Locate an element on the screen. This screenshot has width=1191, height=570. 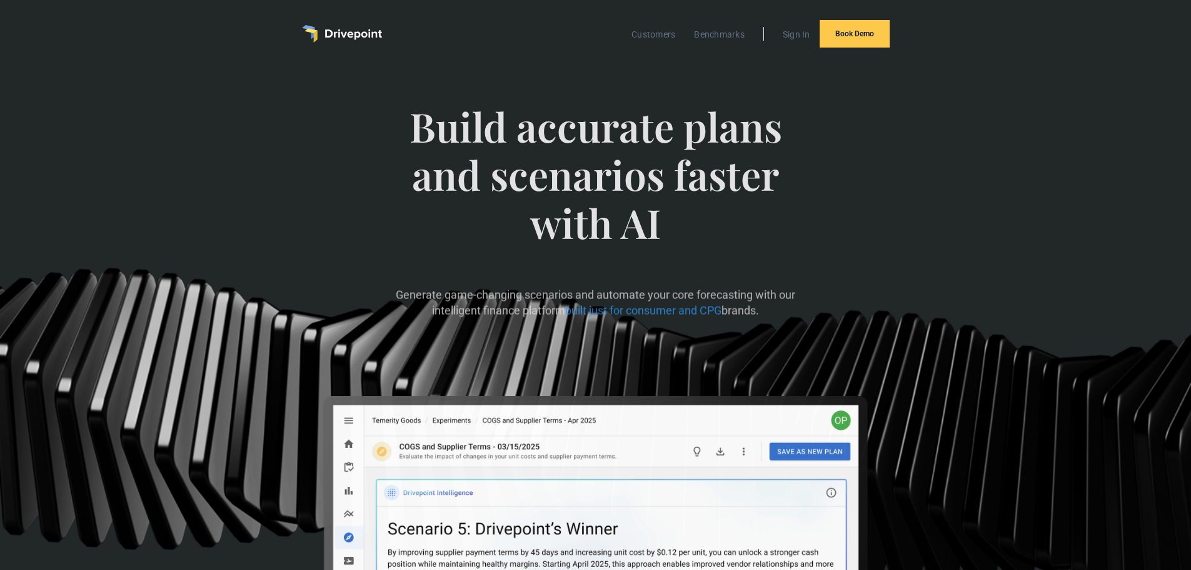
p: Generate game-changing scenarios and automate your core forecasting with our intelligent finance ... is located at coordinates (595, 303).